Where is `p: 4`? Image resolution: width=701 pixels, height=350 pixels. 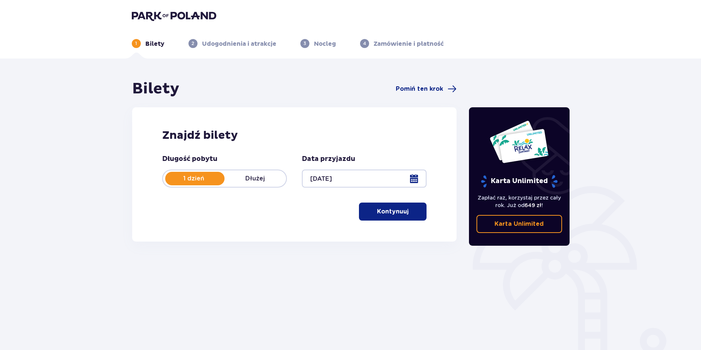
p: 4 is located at coordinates (365, 44).